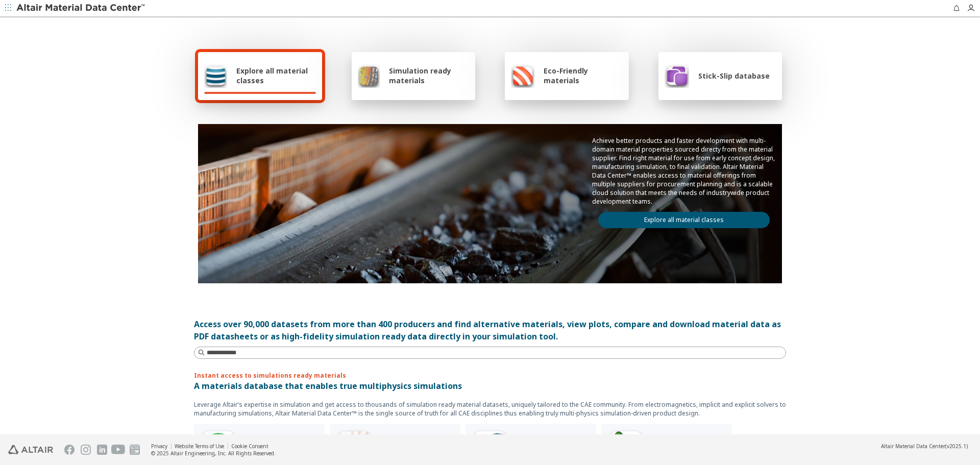 This screenshot has height=465, width=980. Describe the element at coordinates (583, 76) in the screenshot. I see `span: Eco-Friendly materials` at that location.